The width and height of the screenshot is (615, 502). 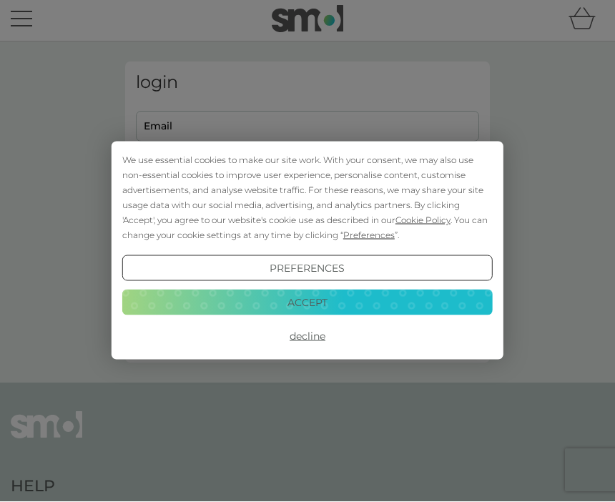 What do you see at coordinates (422, 220) in the screenshot?
I see `span: Cookie Policy` at bounding box center [422, 220].